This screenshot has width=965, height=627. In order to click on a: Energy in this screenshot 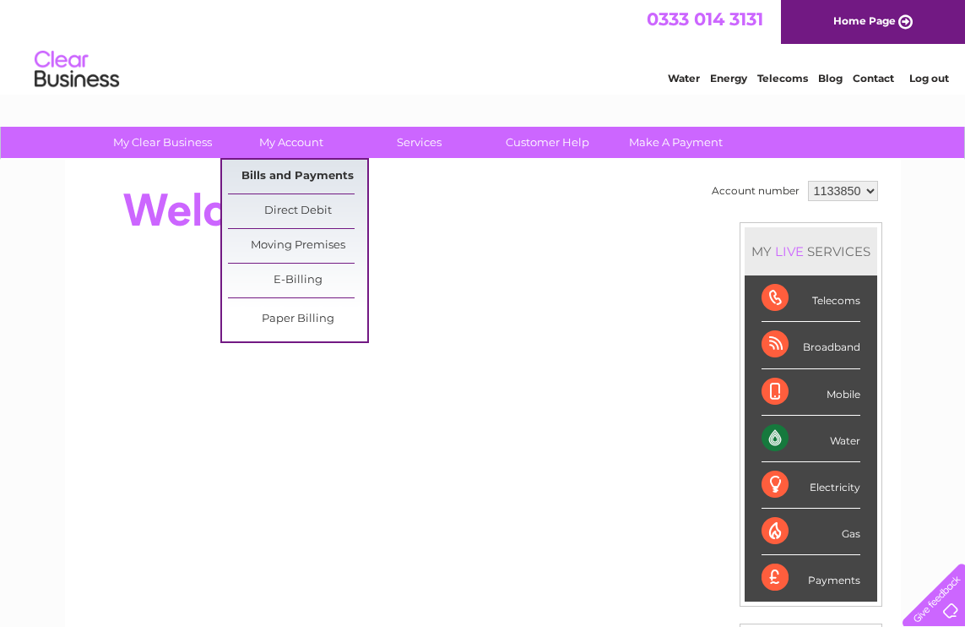, I will do `click(729, 78)`.